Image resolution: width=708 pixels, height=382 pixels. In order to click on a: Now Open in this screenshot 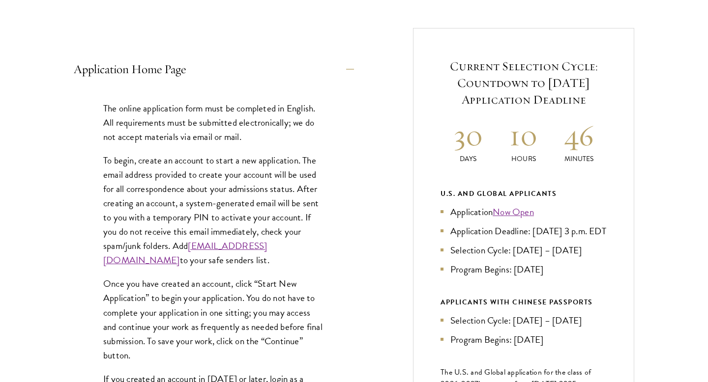, I will do `click(513, 212)`.